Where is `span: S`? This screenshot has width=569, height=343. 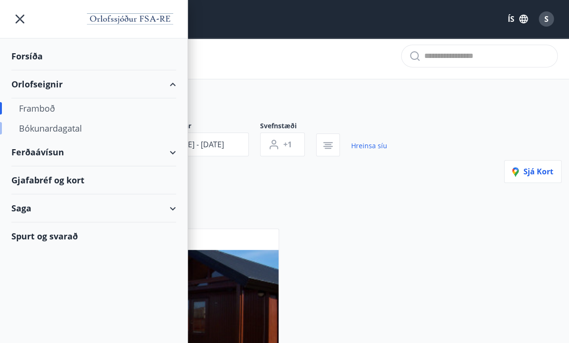
span: S is located at coordinates (547, 19).